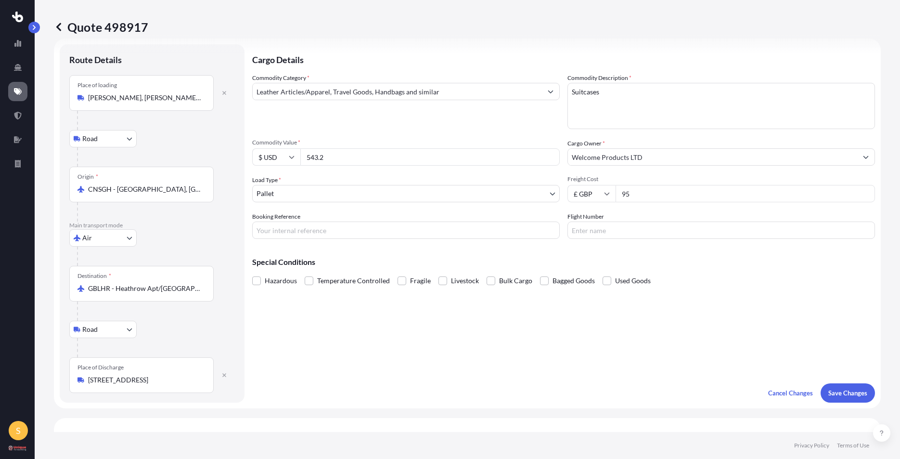 The image size is (900, 459). What do you see at coordinates (790, 393) in the screenshot?
I see `button: Cancel Changes` at bounding box center [790, 393].